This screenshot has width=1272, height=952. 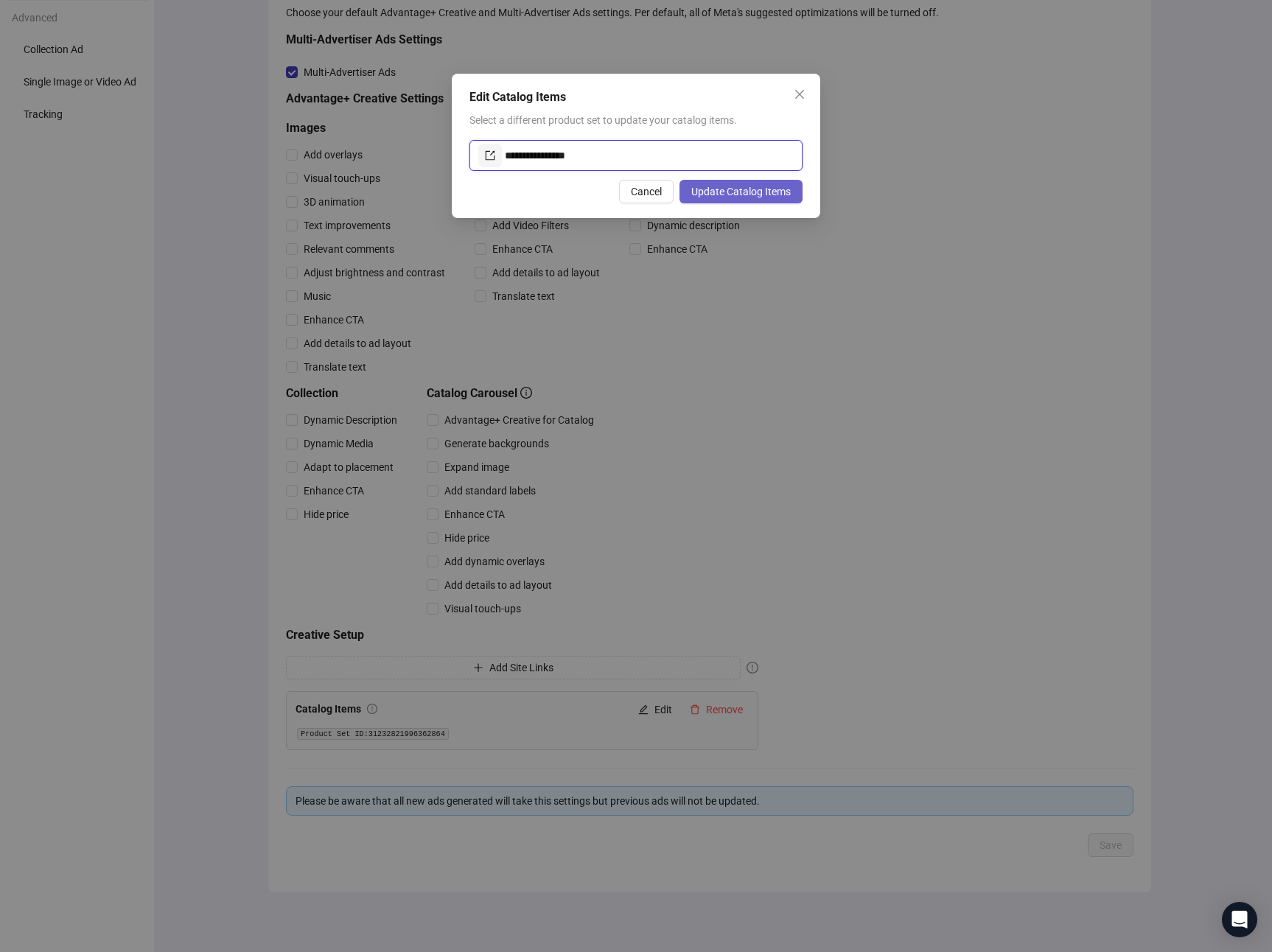 I want to click on span: Cancel, so click(x=647, y=192).